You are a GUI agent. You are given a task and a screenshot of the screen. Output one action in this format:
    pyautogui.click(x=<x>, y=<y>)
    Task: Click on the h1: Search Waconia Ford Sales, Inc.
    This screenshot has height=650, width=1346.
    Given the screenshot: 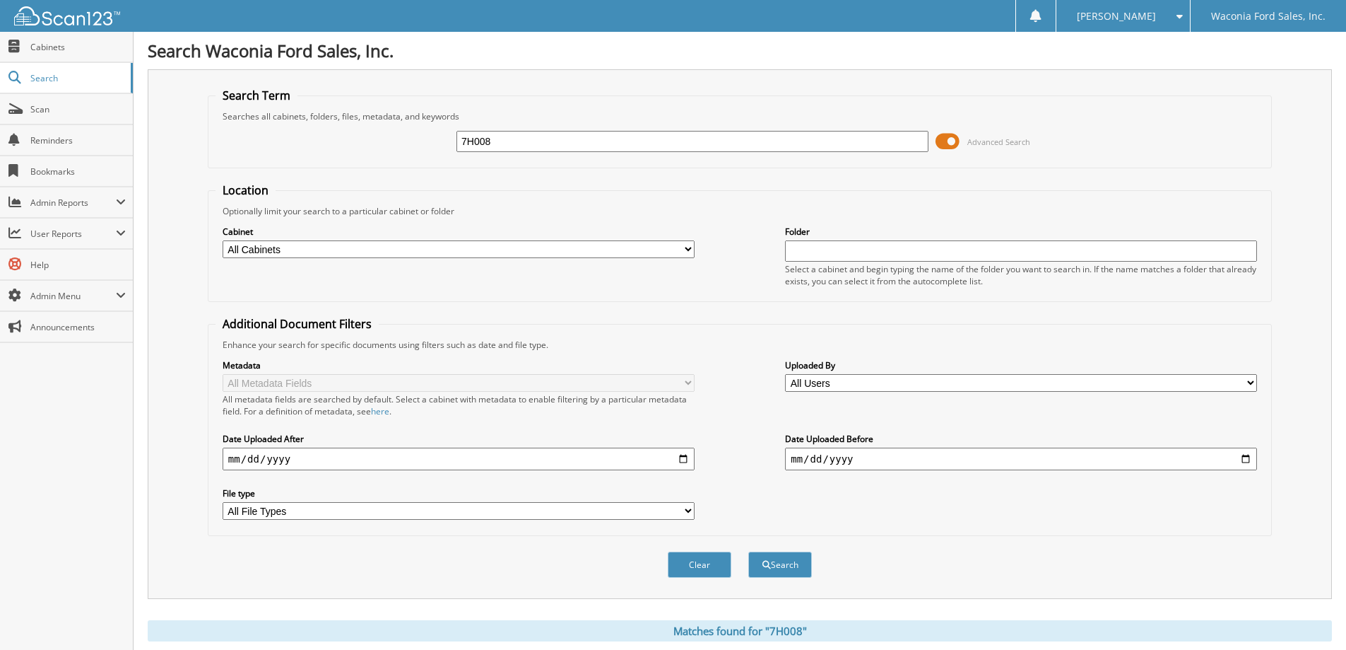 What is the action you would take?
    pyautogui.click(x=740, y=50)
    